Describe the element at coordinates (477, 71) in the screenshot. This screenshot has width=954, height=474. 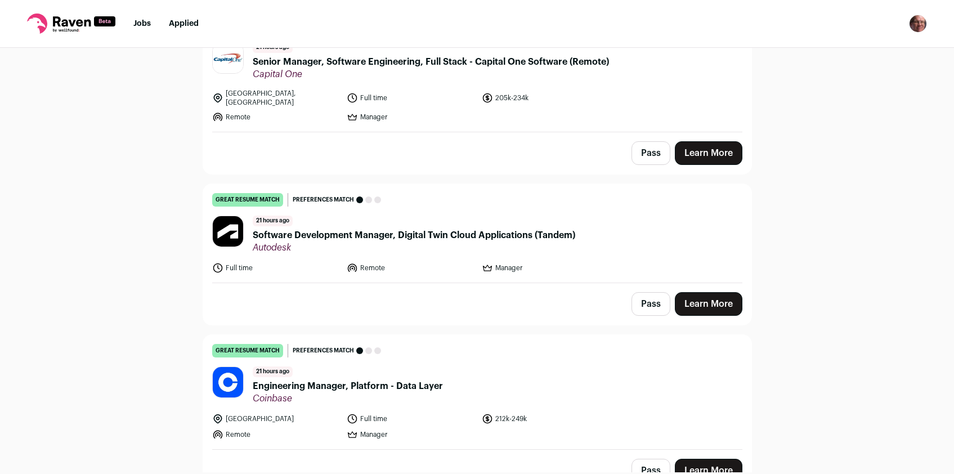
I see `a: great resume match Preferences match 21 hours ago Senior Manager, Software Engineering, Full Stac...` at that location.